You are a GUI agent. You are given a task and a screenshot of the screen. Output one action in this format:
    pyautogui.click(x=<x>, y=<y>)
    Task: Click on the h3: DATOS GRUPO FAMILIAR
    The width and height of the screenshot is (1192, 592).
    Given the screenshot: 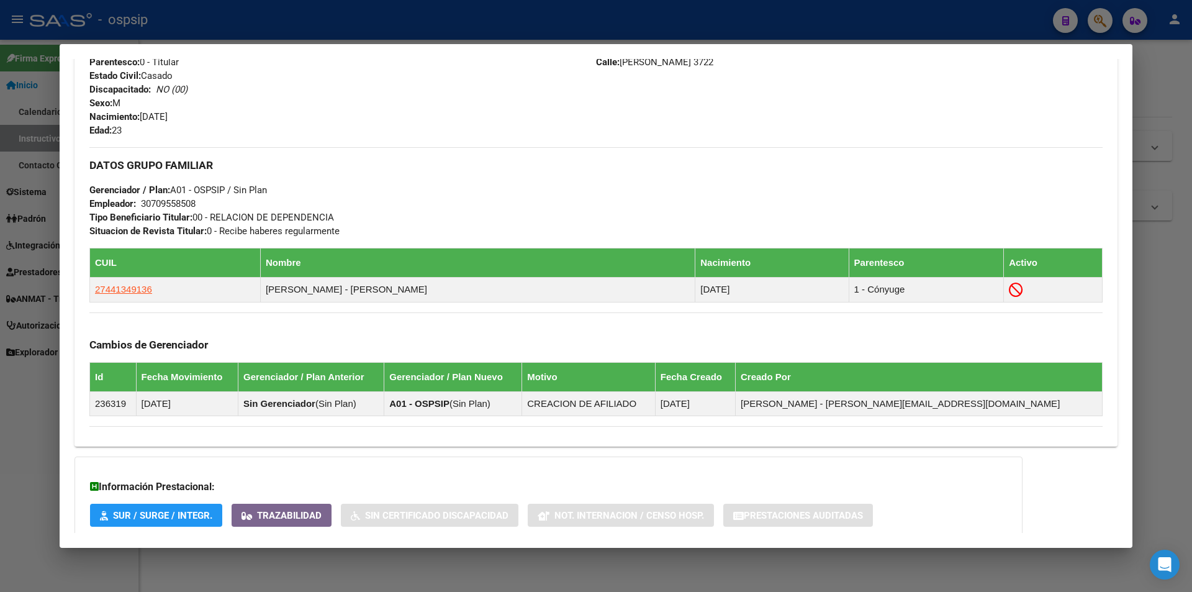 What is the action you would take?
    pyautogui.click(x=596, y=165)
    